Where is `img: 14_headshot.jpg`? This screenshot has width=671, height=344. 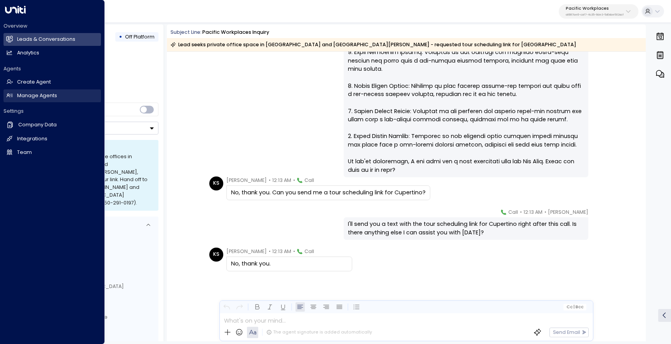 img: 14_headshot.jpg is located at coordinates (599, 215).